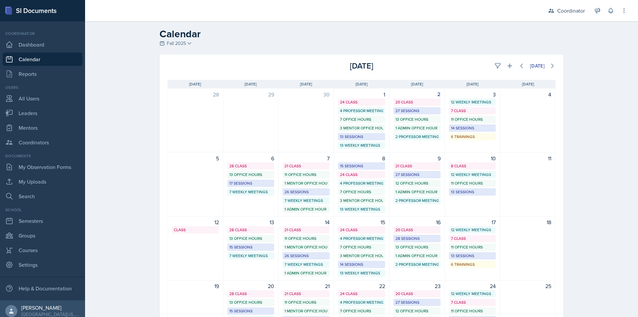  I want to click on div: 18, so click(527, 222).